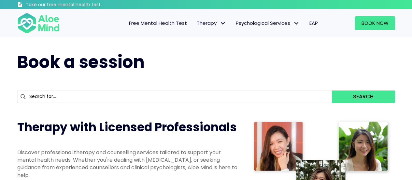 The image size is (412, 180). Describe the element at coordinates (175, 96) in the screenshot. I see `input: Search for...` at that location.